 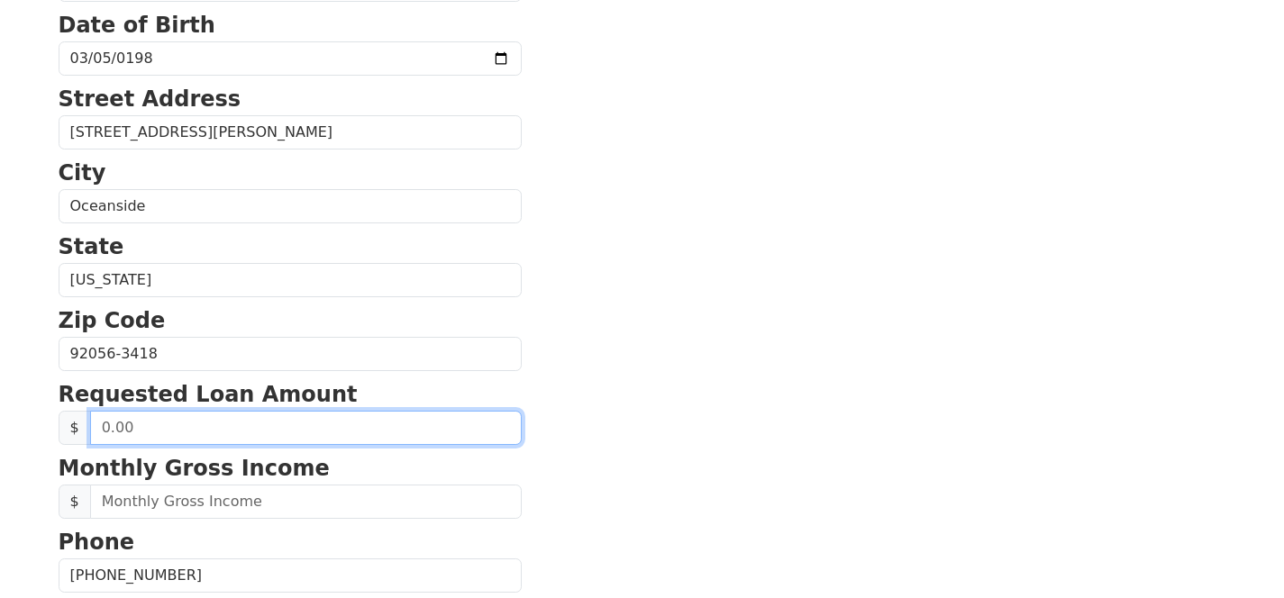 I want to click on strong: Zip Code, so click(x=112, y=321).